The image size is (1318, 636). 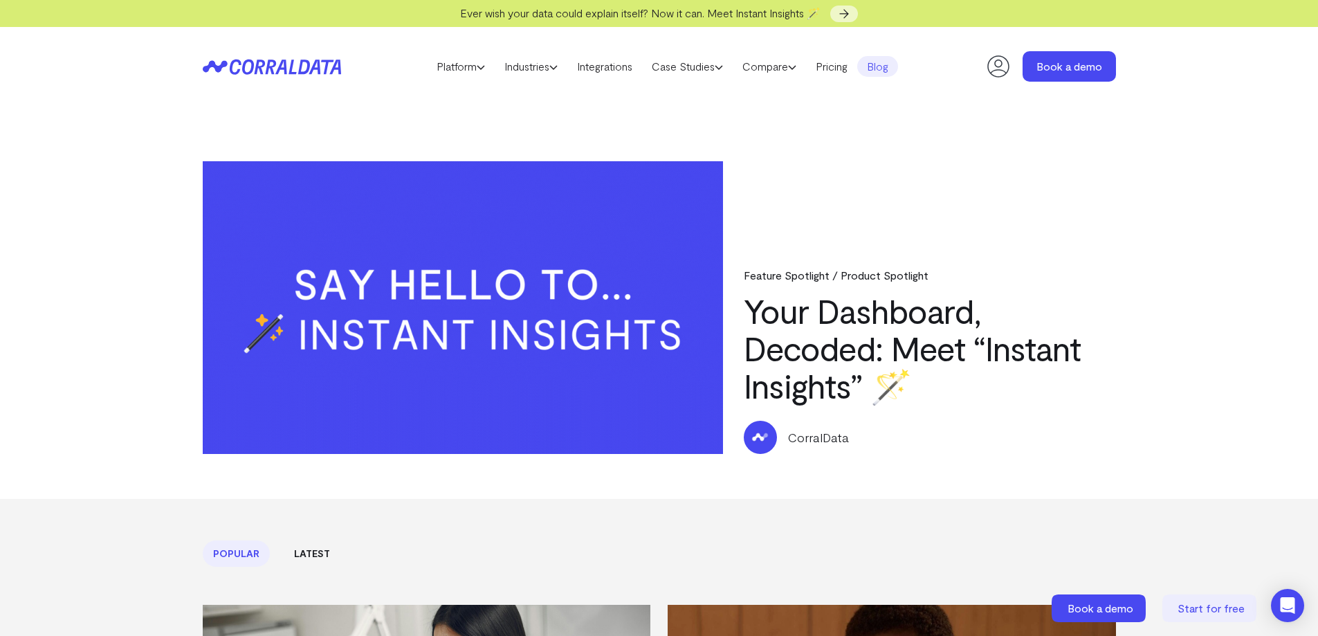 I want to click on a: Start for free, so click(x=1211, y=608).